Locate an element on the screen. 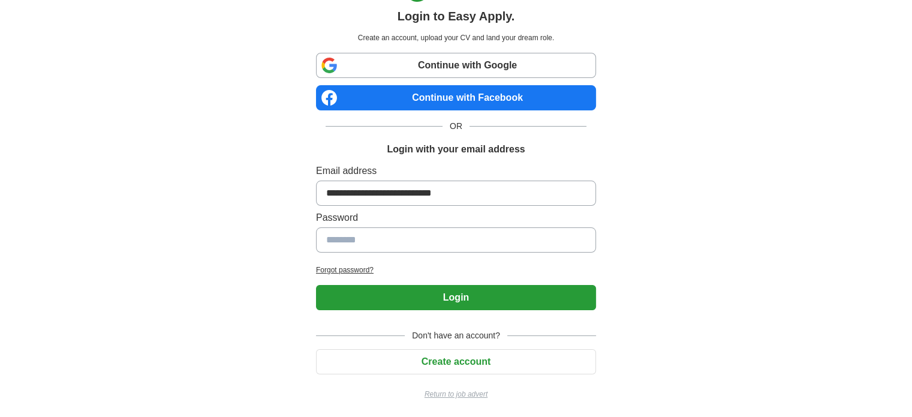 The image size is (912, 417). h2: Forgot password? is located at coordinates (456, 270).